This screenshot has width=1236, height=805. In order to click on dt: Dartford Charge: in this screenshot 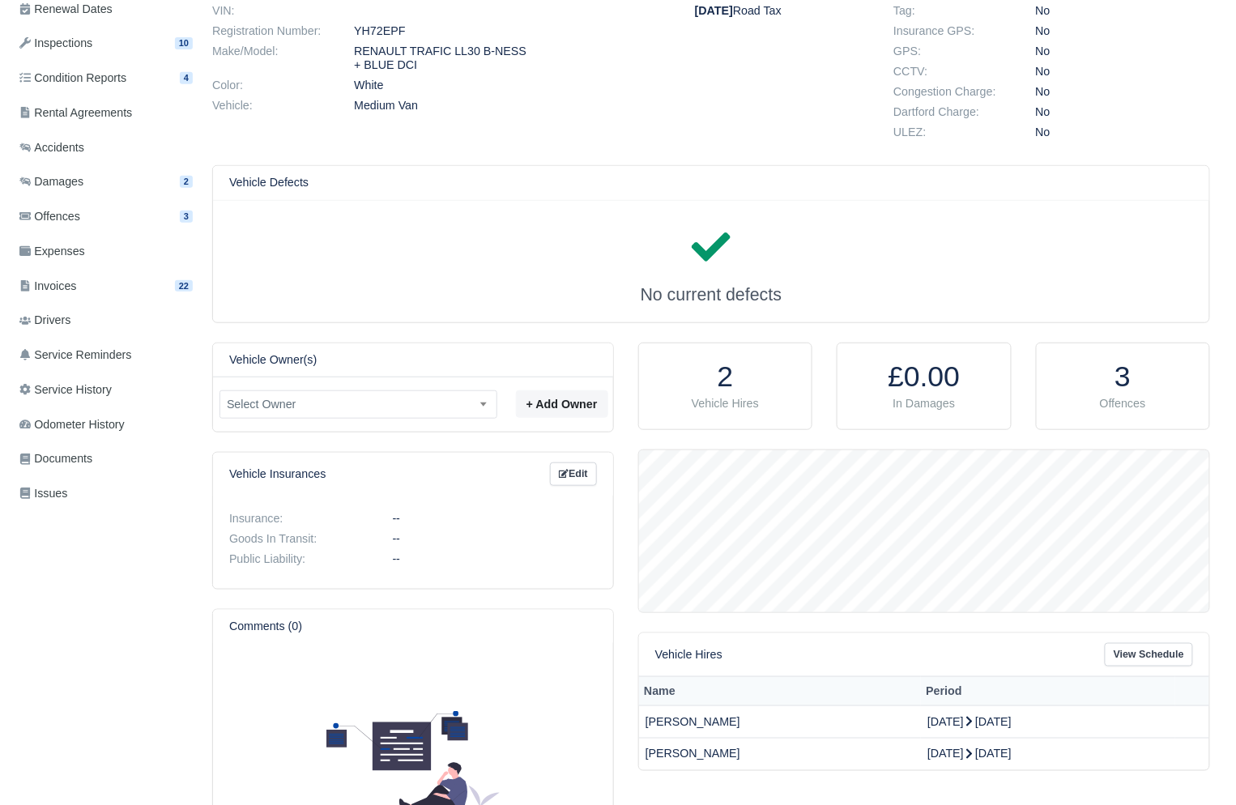, I will do `click(952, 112)`.